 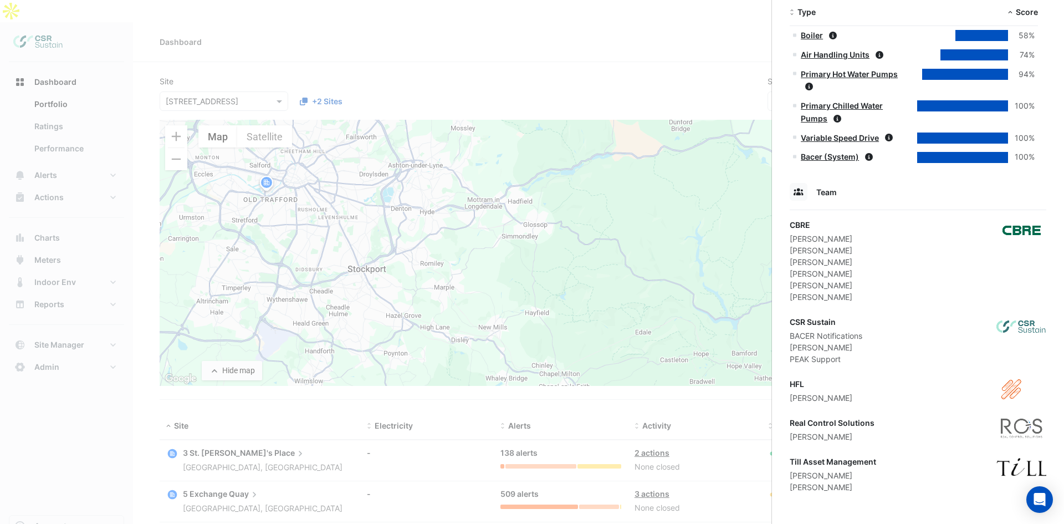 I want to click on div: PEAK Support, so click(x=826, y=359).